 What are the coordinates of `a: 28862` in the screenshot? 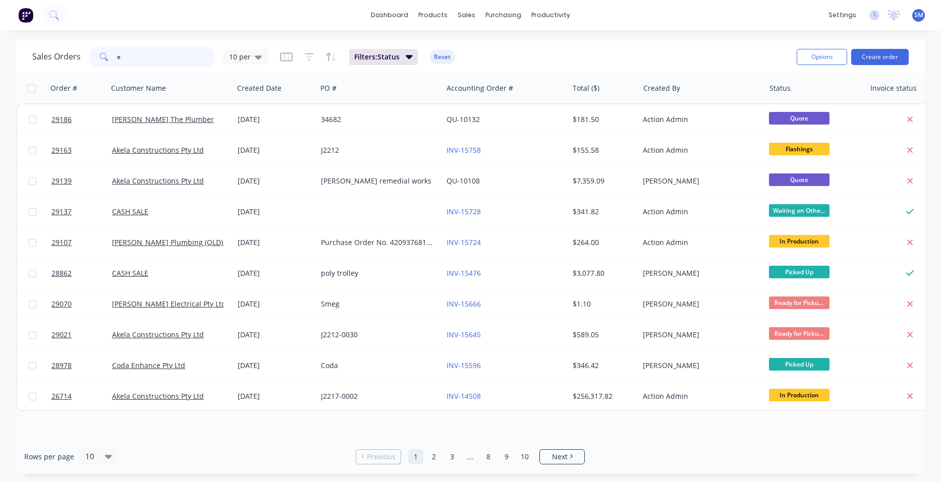 It's located at (82, 273).